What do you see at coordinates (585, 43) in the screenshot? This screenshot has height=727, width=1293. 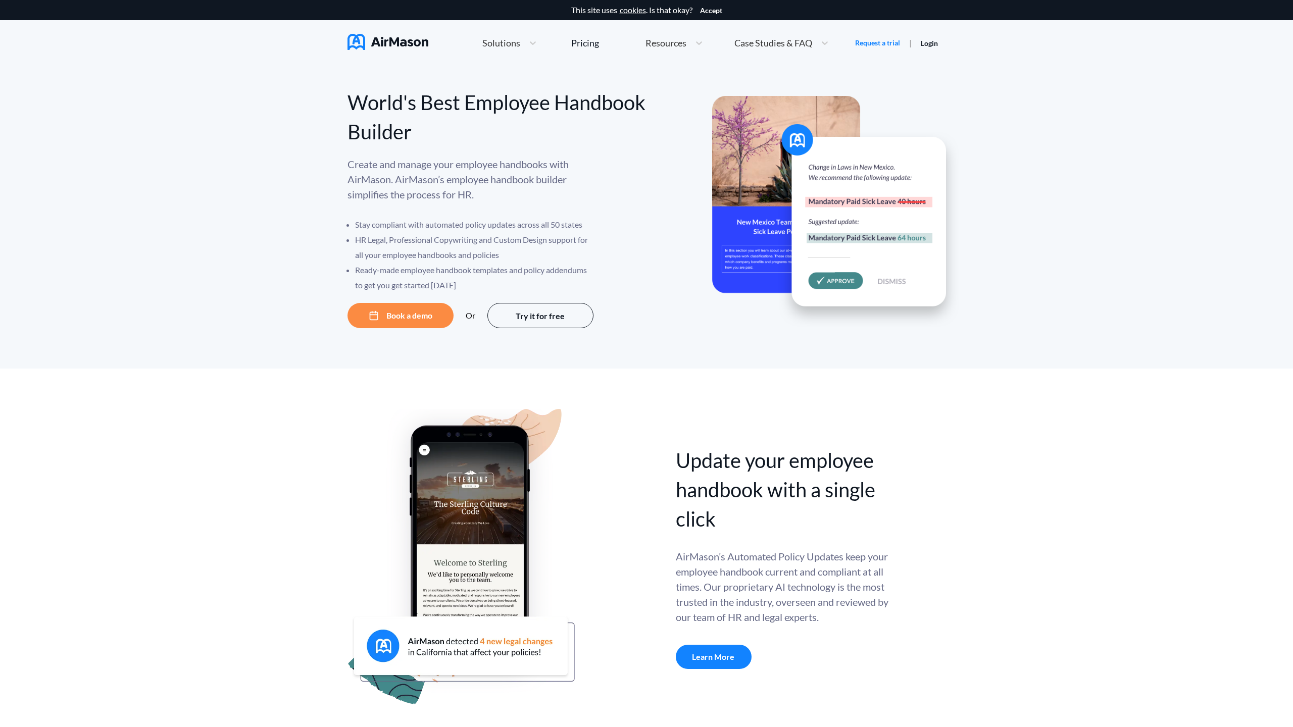 I see `a: Pricing` at bounding box center [585, 43].